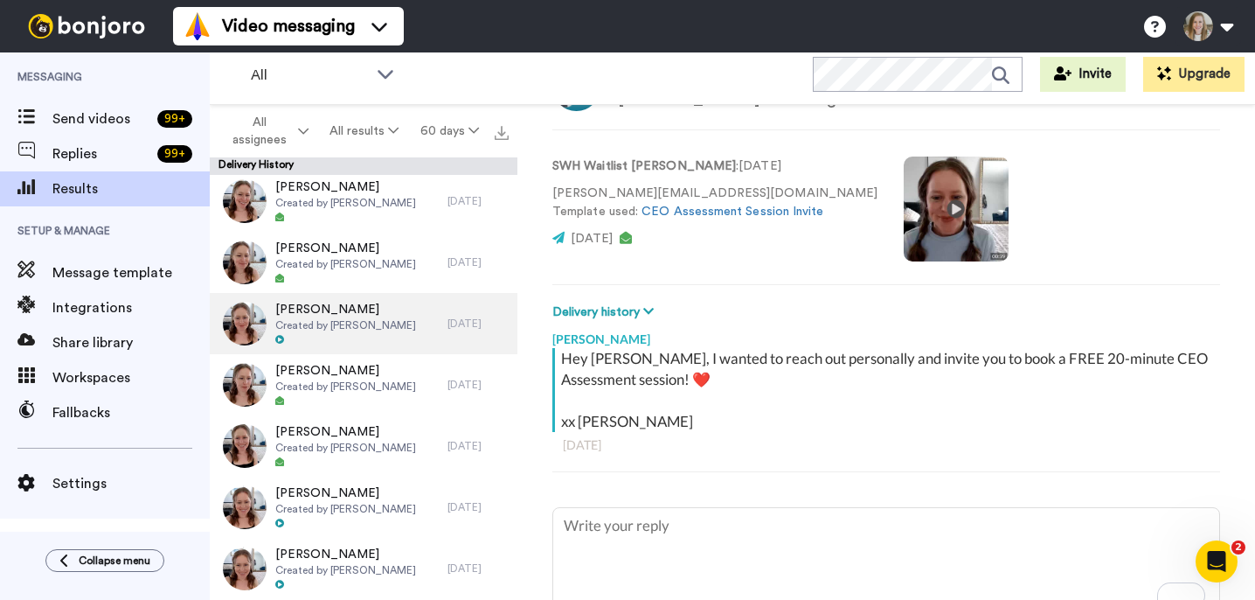 This screenshot has height=600, width=1255. I want to click on img: 71b13d03-47b2-4213-a7de-9d1b977db7c5-thumb.jpg, so click(245, 507).